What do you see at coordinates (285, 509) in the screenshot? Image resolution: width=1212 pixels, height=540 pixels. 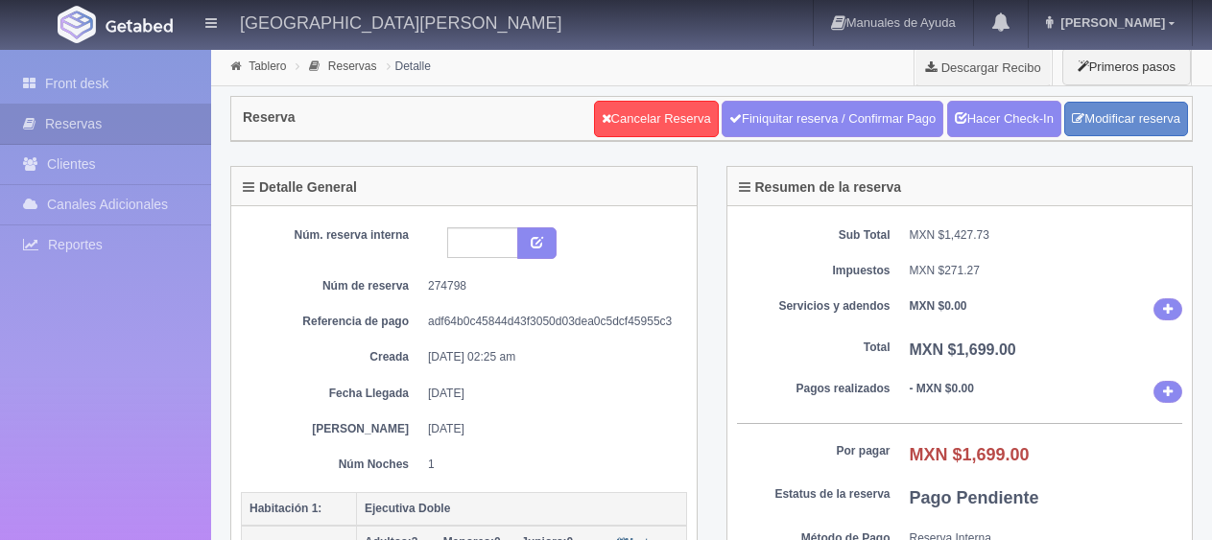 I see `b: Habitación 1:` at bounding box center [285, 509].